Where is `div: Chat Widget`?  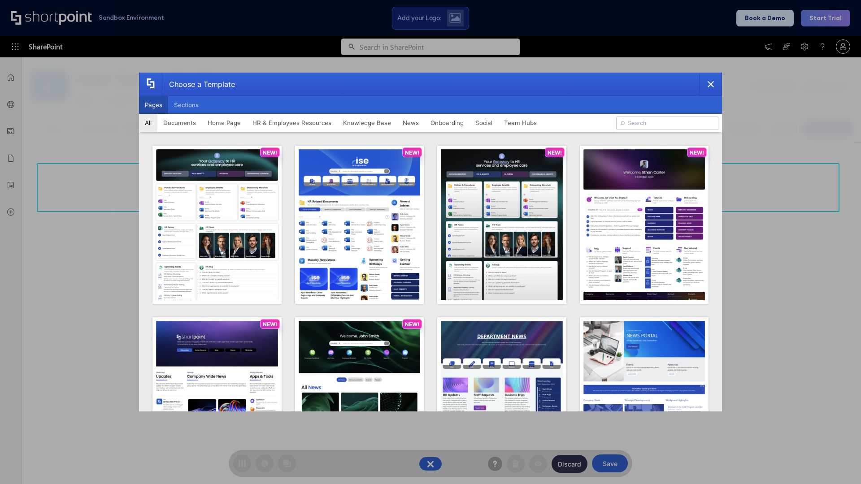
div: Chat Widget is located at coordinates (839, 463).